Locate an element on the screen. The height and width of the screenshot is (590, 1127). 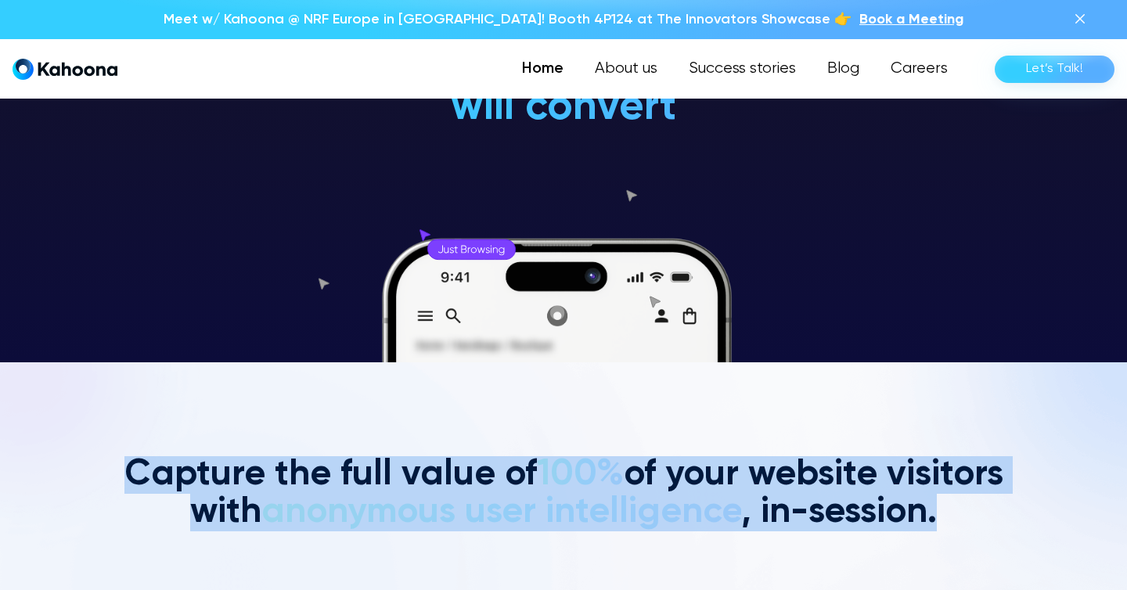
a: Success stories is located at coordinates (742, 69).